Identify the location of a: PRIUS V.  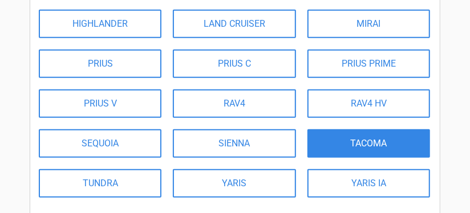
(100, 104).